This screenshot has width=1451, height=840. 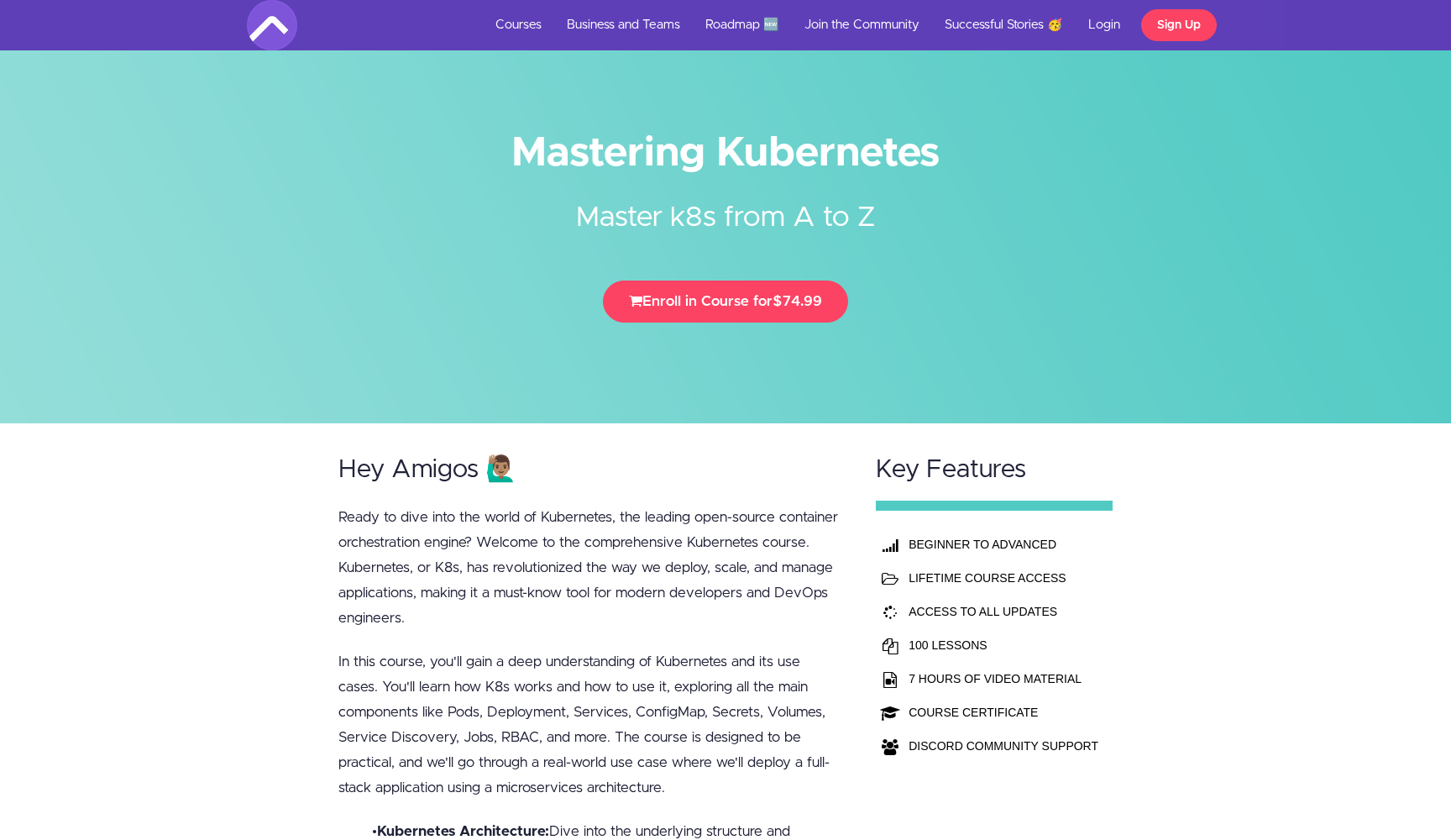 I want to click on td: 7 HOURS OF VIDEO MATERIAL, so click(x=1004, y=678).